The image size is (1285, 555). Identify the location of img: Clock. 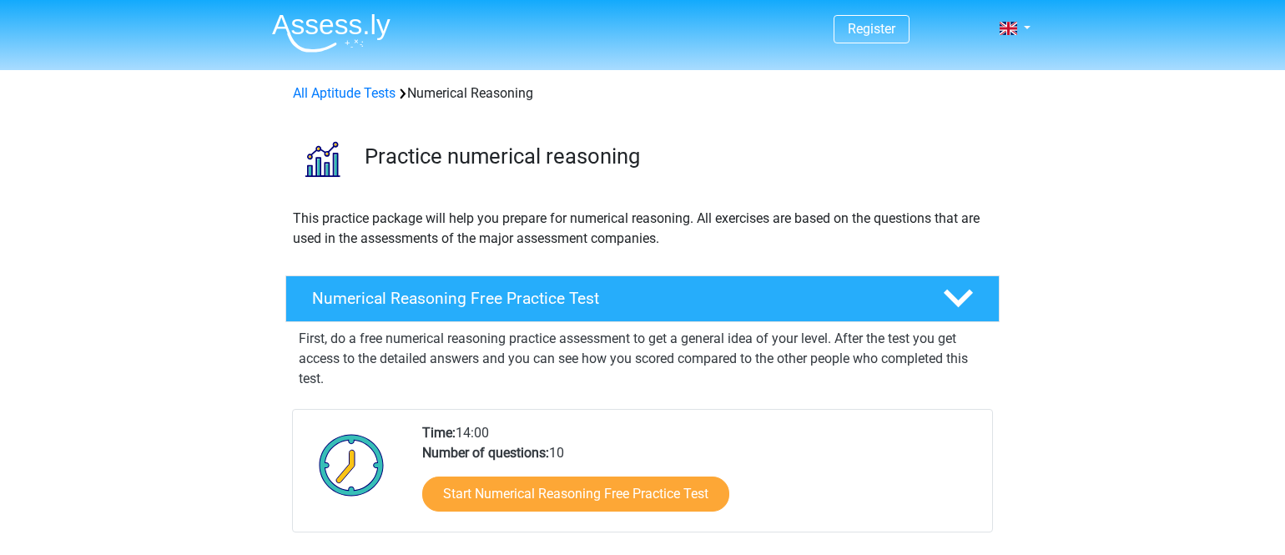
(351, 465).